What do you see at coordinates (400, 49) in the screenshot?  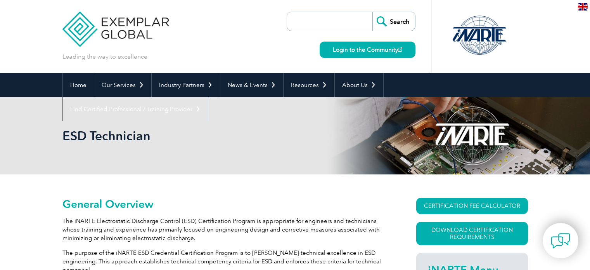 I see `img: open_square.png` at bounding box center [400, 49].